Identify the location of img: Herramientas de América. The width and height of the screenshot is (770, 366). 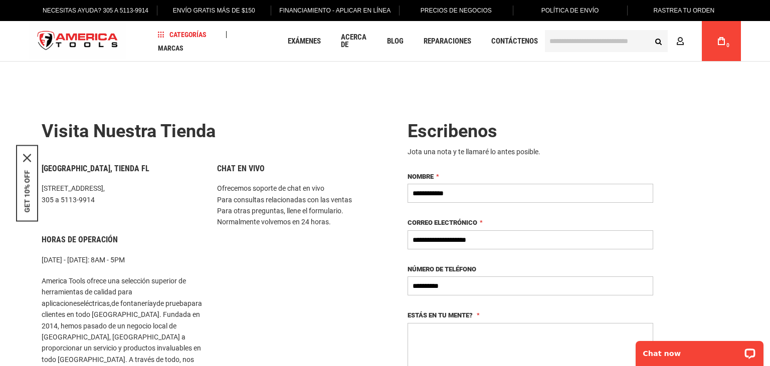
(78, 41).